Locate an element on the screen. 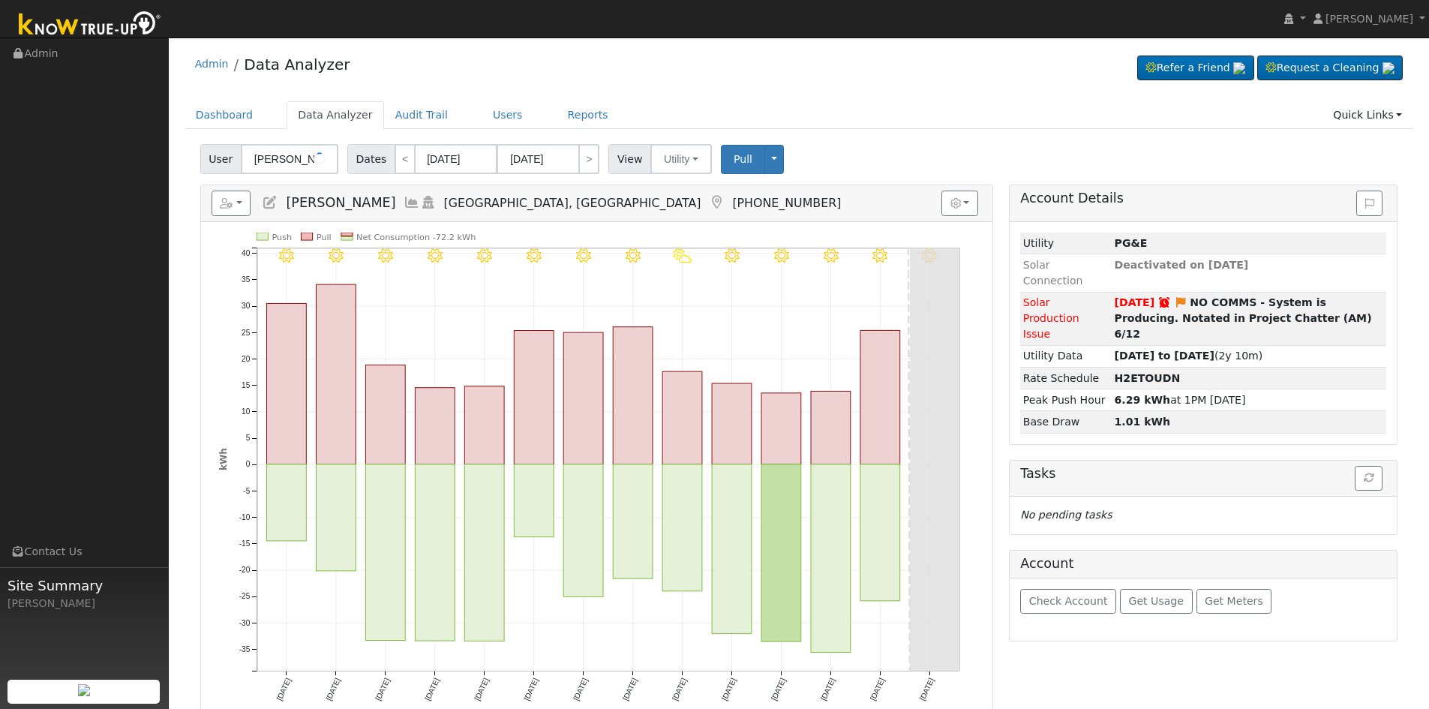 The image size is (1429, 709). a: Map is located at coordinates (717, 203).